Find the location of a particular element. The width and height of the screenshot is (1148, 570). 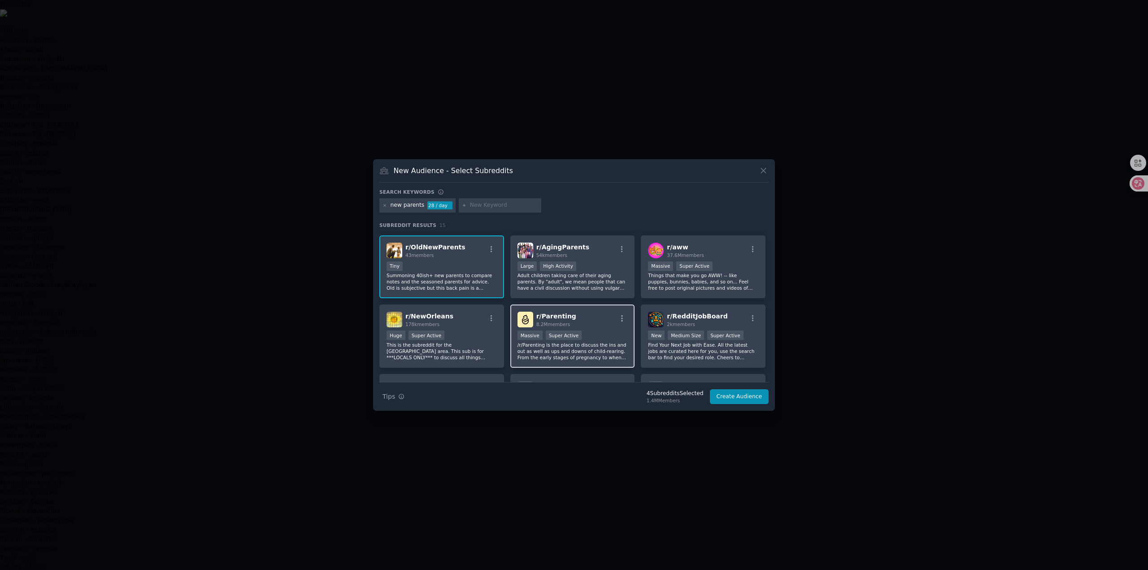

div: 4 Subreddit s Selected is located at coordinates (675, 394).